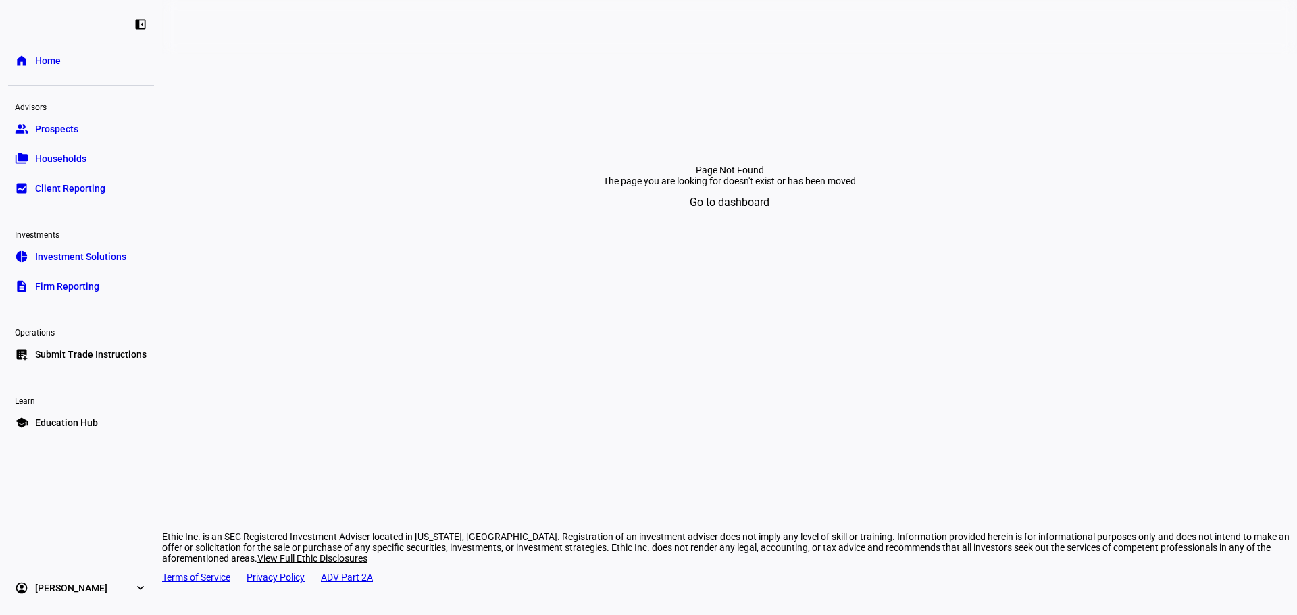 The height and width of the screenshot is (615, 1297). What do you see at coordinates (729, 181) in the screenshot?
I see `div: The page you are looking for doesn't exist or has been moved` at bounding box center [729, 181].